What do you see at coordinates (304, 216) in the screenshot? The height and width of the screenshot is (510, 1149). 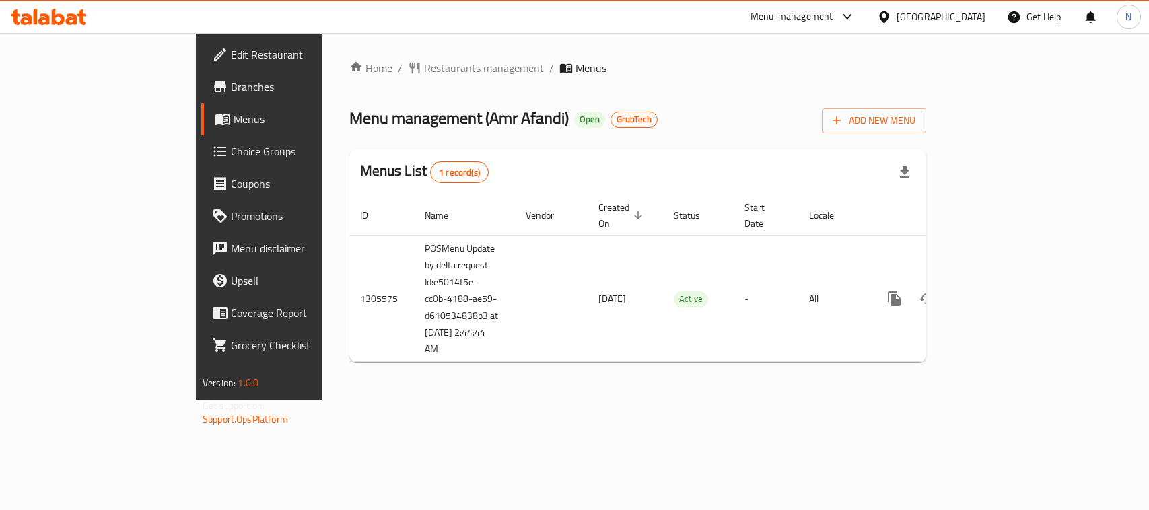 I see `span: Promotions` at bounding box center [304, 216].